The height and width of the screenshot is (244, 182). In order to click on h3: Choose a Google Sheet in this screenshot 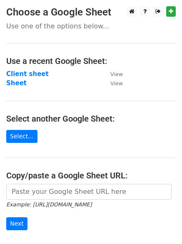, I will do `click(91, 12)`.